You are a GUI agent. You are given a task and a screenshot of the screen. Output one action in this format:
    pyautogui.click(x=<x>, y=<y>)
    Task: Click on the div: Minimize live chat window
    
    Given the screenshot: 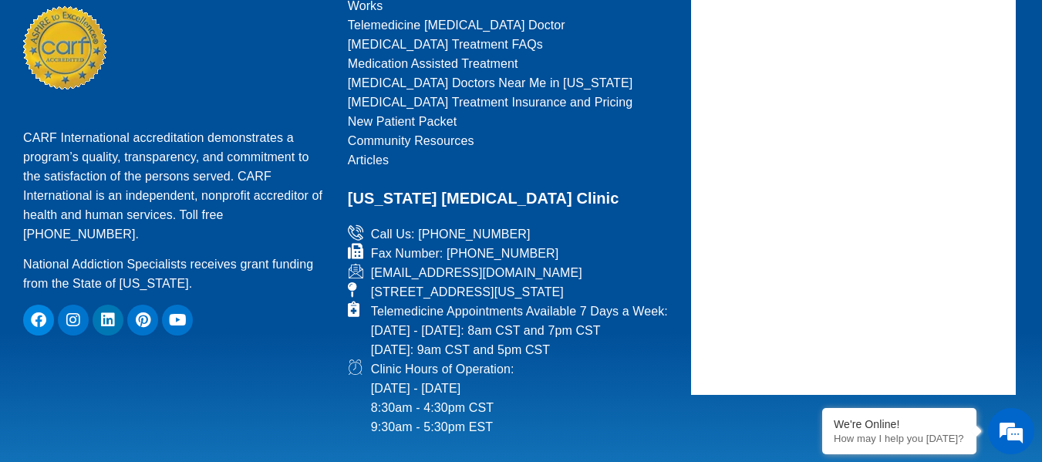 What is the action you would take?
    pyautogui.click(x=272, y=26)
    